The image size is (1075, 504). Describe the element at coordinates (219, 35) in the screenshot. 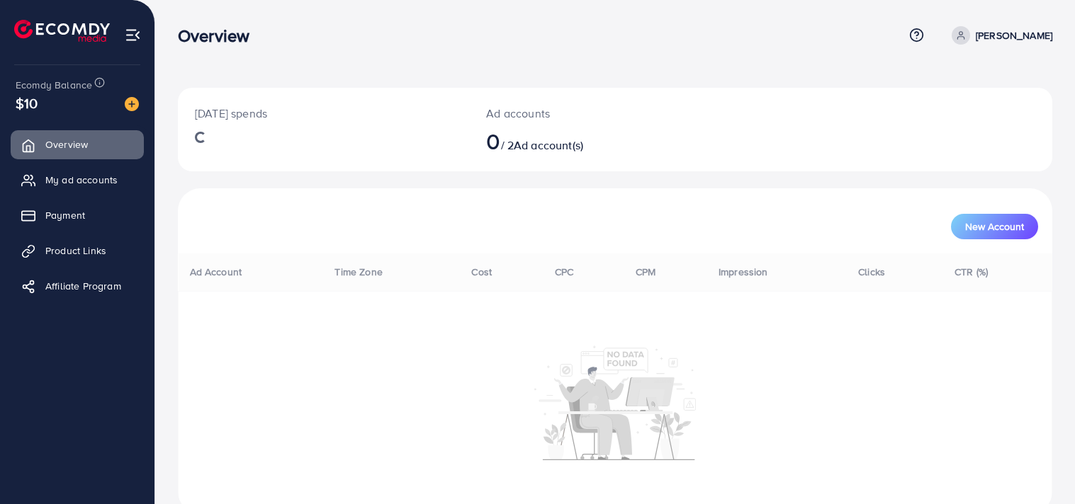

I see `h3: Overview` at that location.